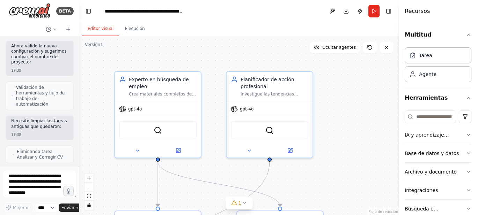 Image resolution: width=477 pixels, height=215 pixels. Describe the element at coordinates (88, 11) in the screenshot. I see `button: Ocultar la barra lateral izquierda` at that location.